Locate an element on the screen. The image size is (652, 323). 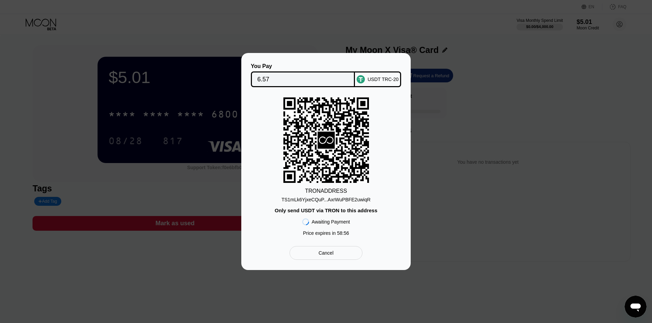
div: Awaiting Payment is located at coordinates (331, 222).